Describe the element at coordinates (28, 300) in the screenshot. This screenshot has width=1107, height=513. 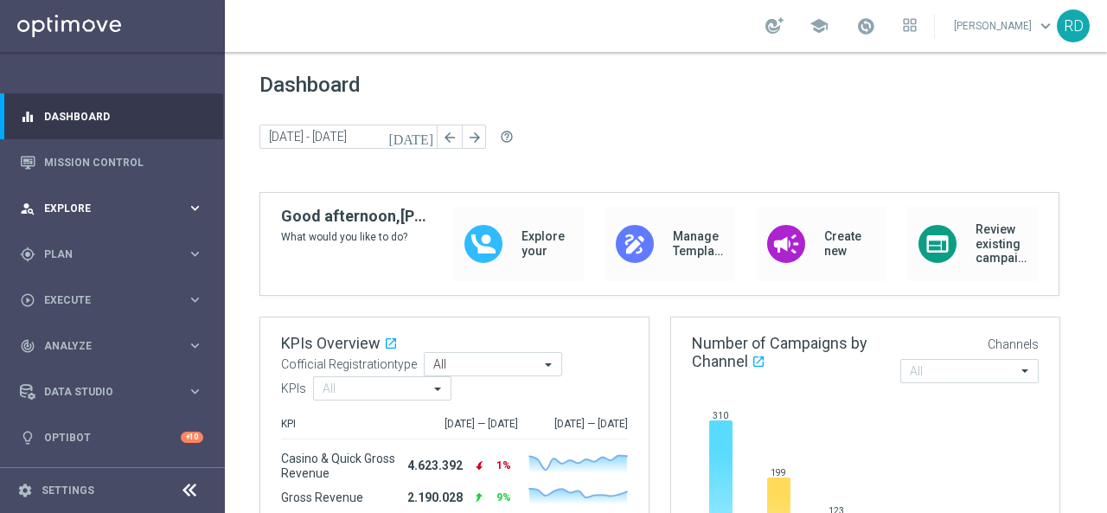
I see `i: play_circle_outline` at that location.